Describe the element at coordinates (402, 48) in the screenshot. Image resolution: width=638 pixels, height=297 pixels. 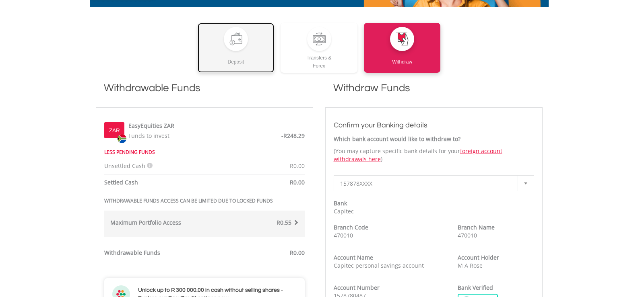
I see `a: Withdraw` at that location.